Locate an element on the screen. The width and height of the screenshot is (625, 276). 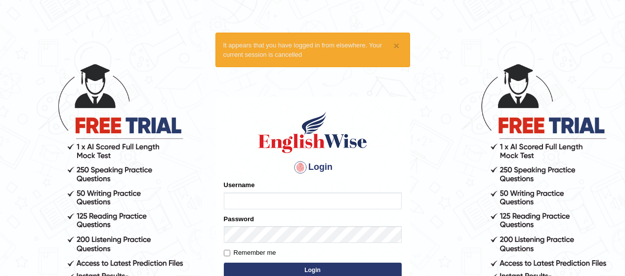
img: Logo of English Wise sign in for intelligent practice with AI is located at coordinates (313, 132).